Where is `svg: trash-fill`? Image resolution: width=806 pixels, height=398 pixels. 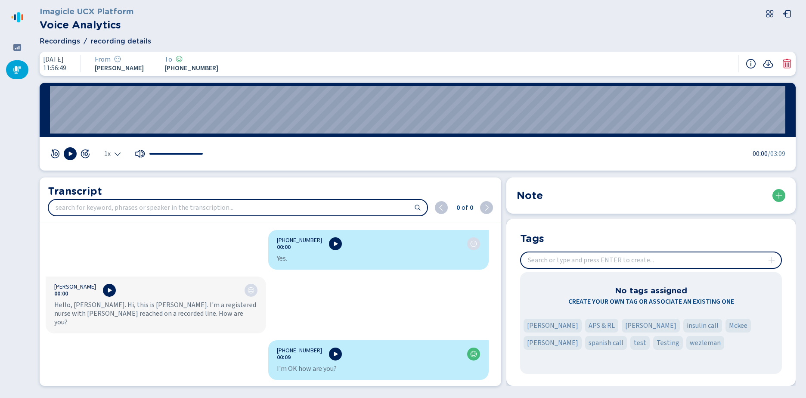
svg: trash-fill is located at coordinates (787, 64).